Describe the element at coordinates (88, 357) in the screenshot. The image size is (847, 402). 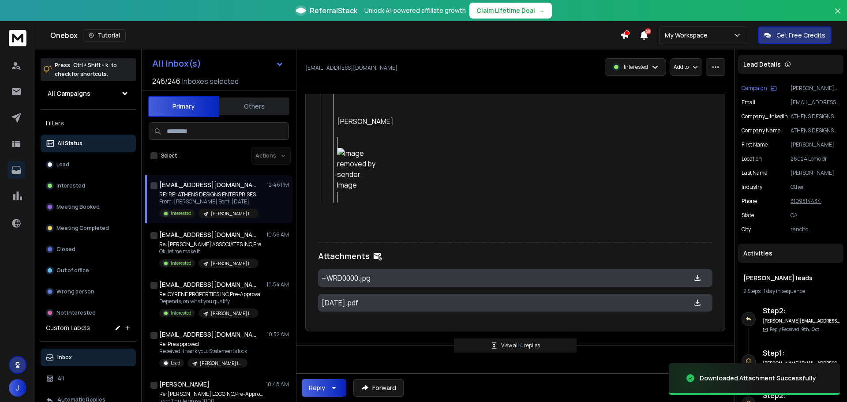
I see `button: Inbox` at that location.